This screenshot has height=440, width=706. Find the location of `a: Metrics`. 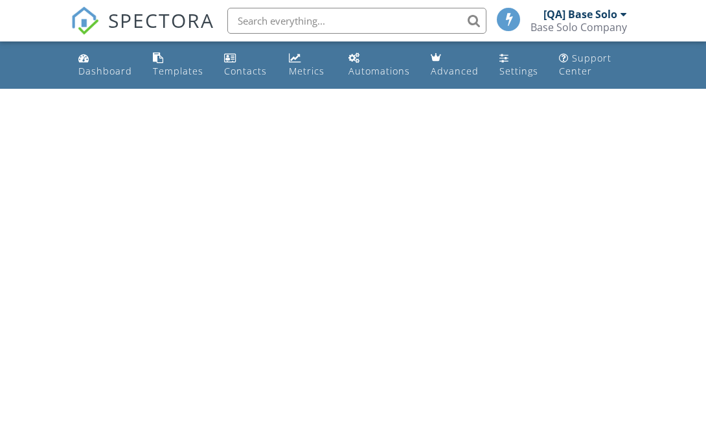

a: Metrics is located at coordinates (308, 65).